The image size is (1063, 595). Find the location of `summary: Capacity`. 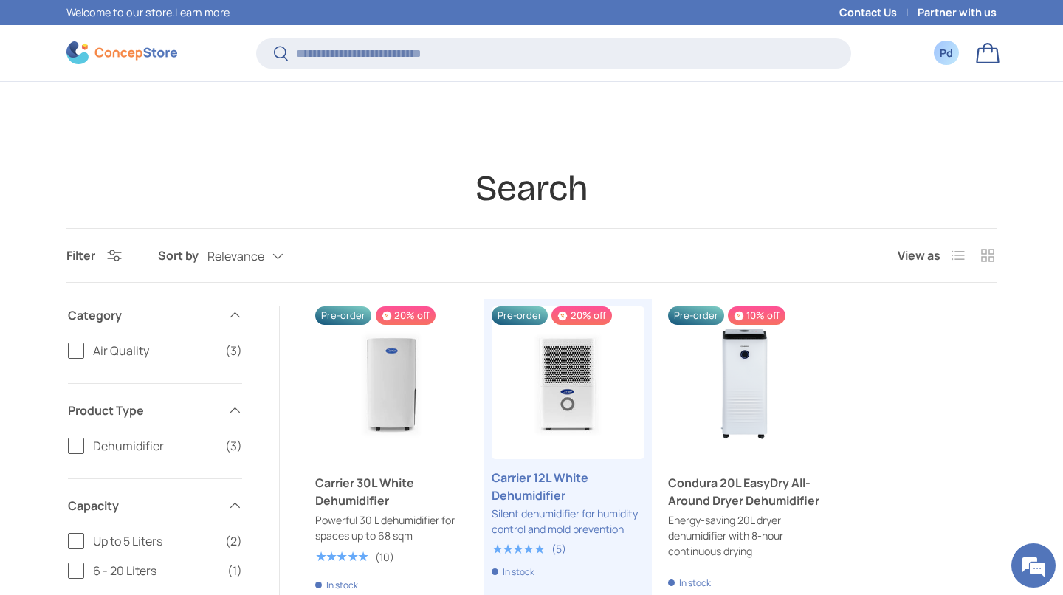

summary: Capacity is located at coordinates (155, 506).